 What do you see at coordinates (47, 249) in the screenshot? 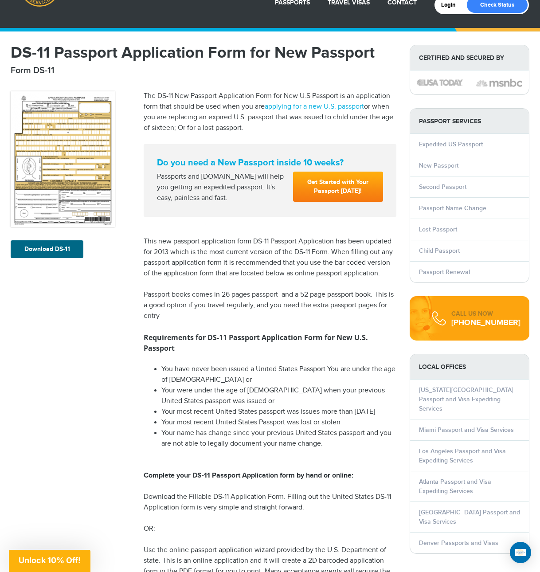
I see `a: Download DS-11` at bounding box center [47, 249].